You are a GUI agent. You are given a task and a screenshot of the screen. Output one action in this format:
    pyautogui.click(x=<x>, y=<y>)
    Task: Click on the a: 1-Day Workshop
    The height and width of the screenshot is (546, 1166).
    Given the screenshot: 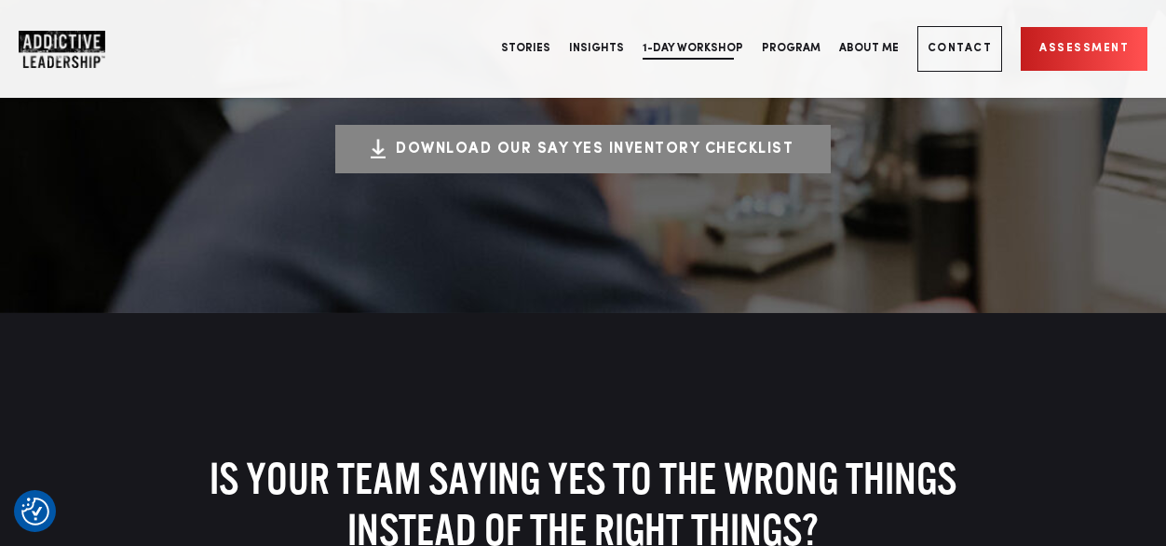 What is the action you would take?
    pyautogui.click(x=693, y=48)
    